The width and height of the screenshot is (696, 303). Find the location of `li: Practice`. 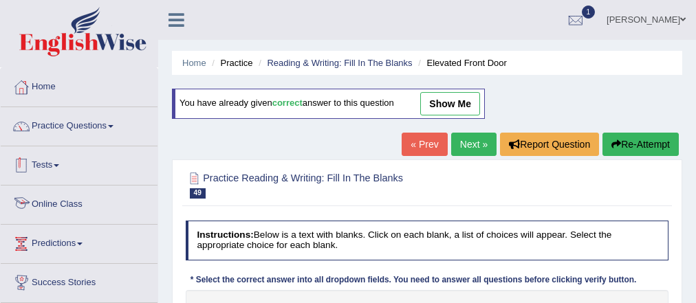

li: Practice is located at coordinates (230, 63).